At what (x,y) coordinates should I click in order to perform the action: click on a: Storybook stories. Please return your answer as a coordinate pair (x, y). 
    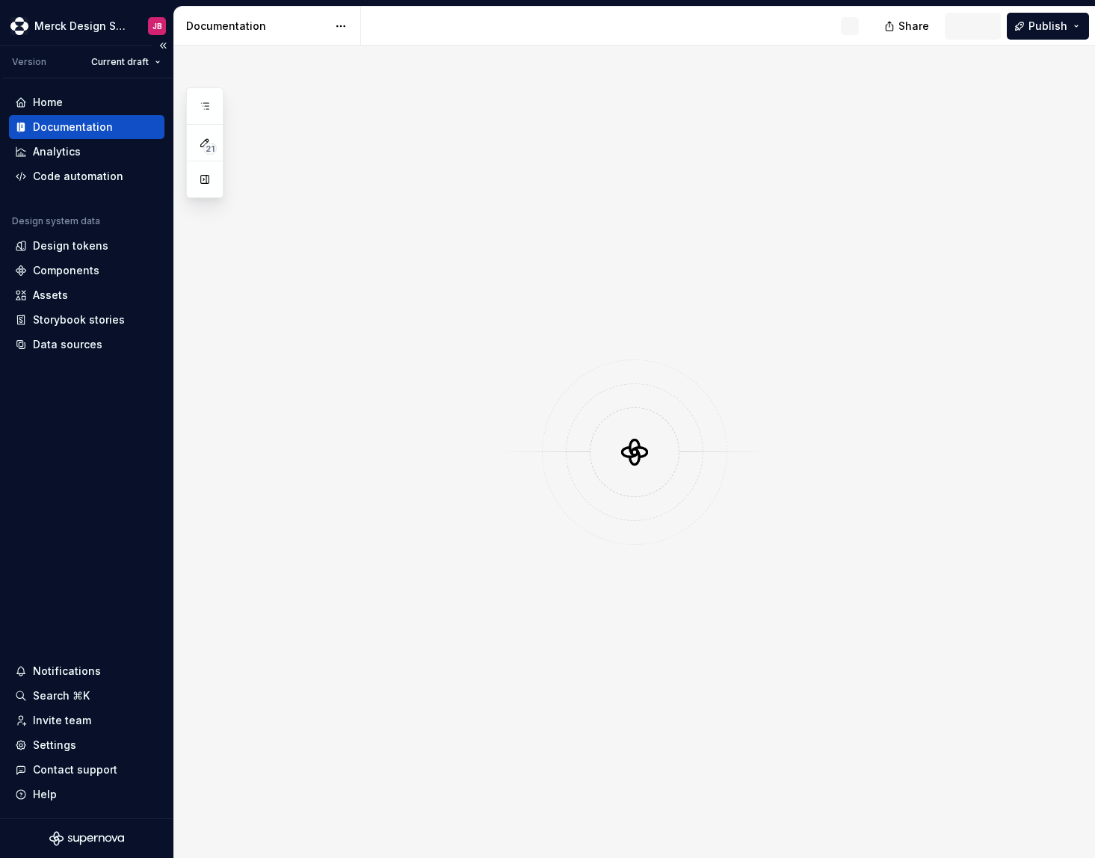
    Looking at the image, I should click on (87, 320).